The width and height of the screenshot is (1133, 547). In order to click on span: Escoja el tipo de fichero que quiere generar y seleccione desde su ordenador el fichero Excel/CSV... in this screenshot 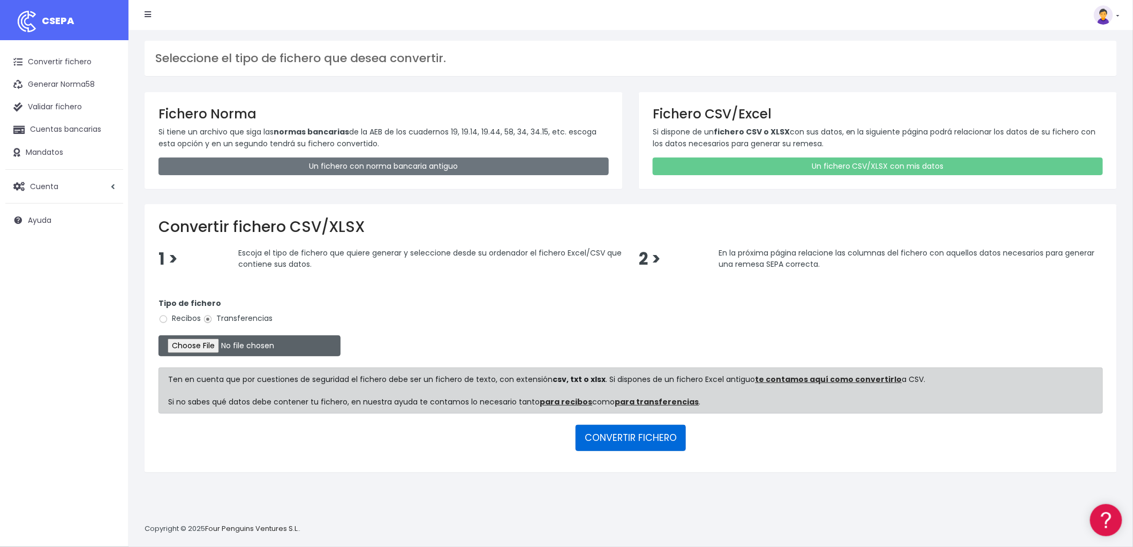, I will do `click(430, 259)`.